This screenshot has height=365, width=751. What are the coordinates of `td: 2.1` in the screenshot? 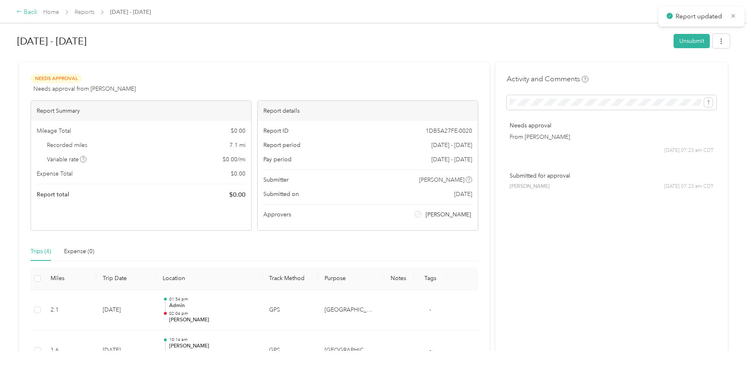 It's located at (70, 310).